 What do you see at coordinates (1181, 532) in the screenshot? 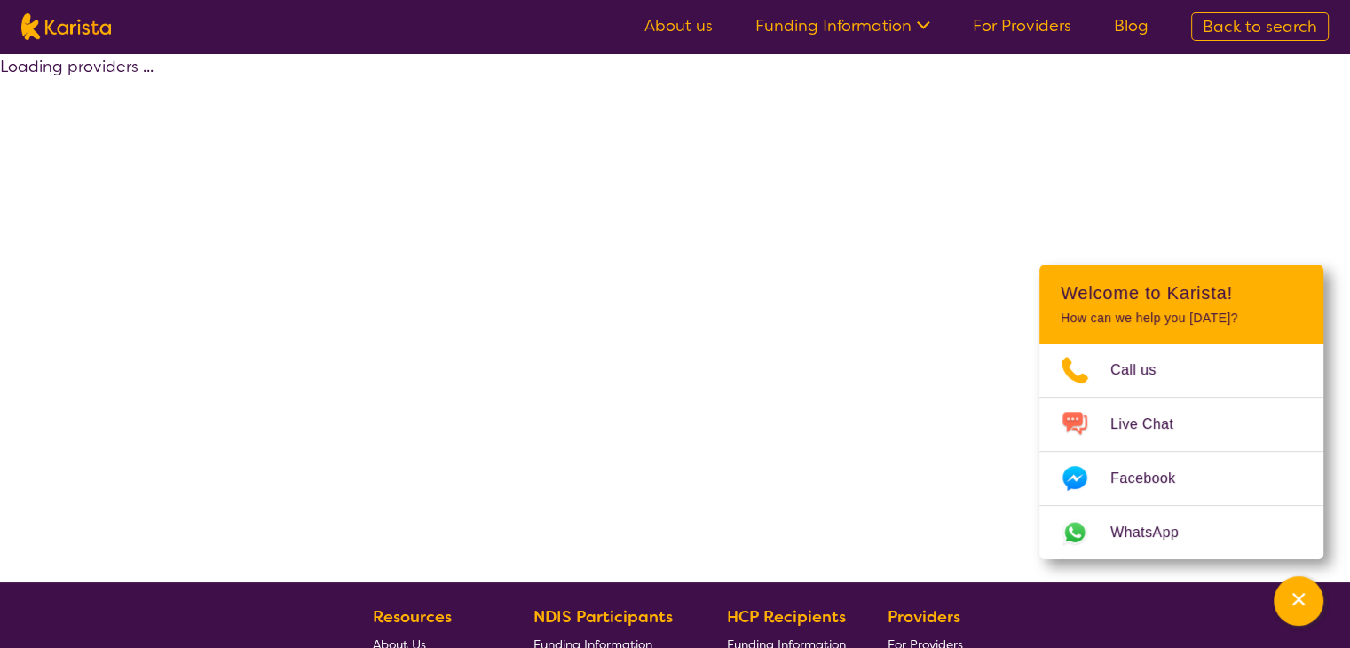
I see `a: Web link opens in a new tab.` at bounding box center [1181, 532].